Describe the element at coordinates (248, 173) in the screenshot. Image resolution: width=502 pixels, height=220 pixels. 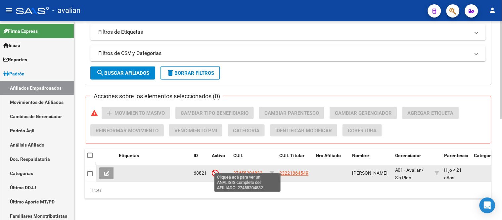
I see `span: 27458204832` at that location.